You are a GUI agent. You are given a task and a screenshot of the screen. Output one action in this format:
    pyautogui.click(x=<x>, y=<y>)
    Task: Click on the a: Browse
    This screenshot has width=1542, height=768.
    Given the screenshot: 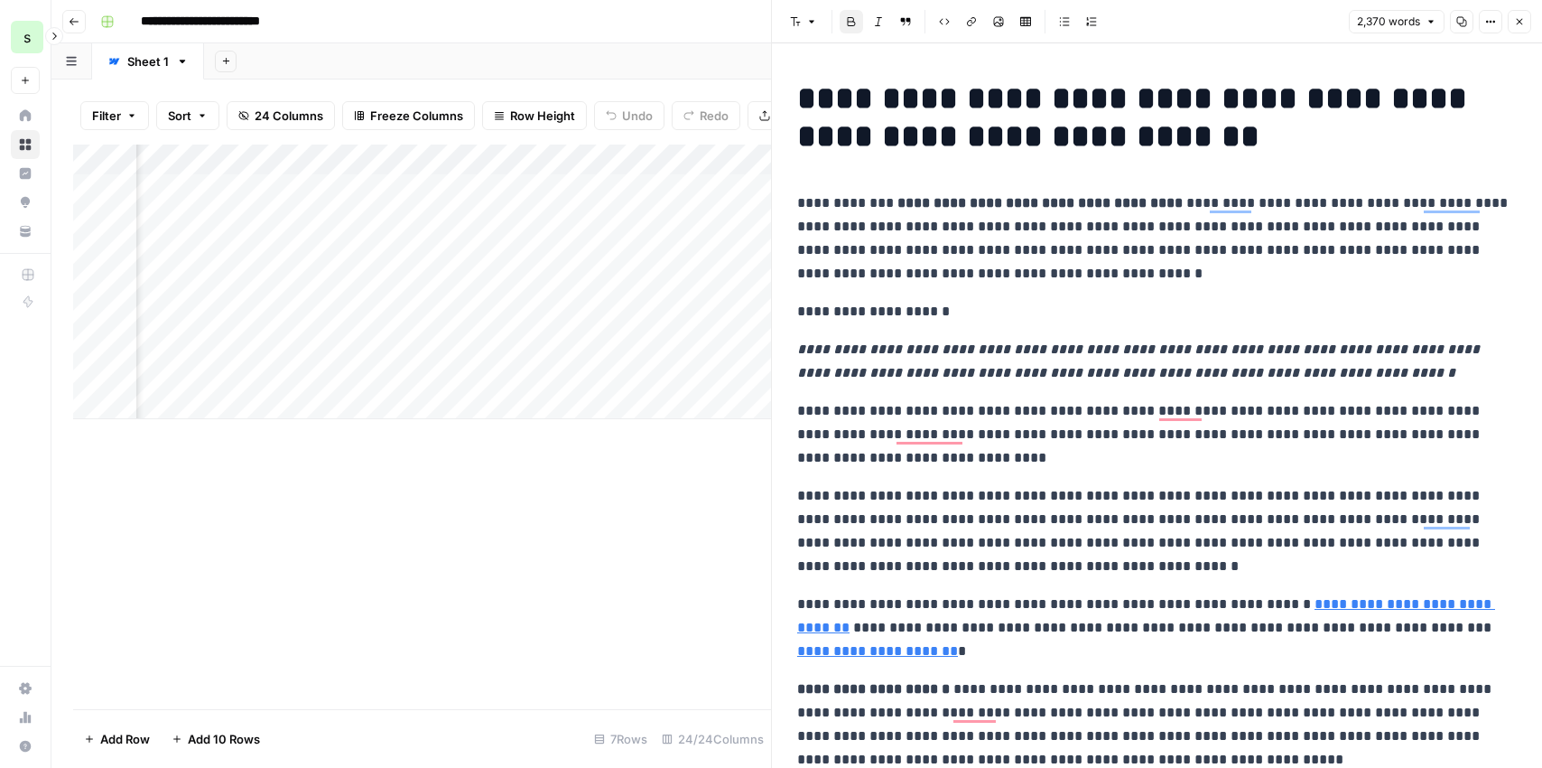 What is the action you would take?
    pyautogui.click(x=25, y=144)
    